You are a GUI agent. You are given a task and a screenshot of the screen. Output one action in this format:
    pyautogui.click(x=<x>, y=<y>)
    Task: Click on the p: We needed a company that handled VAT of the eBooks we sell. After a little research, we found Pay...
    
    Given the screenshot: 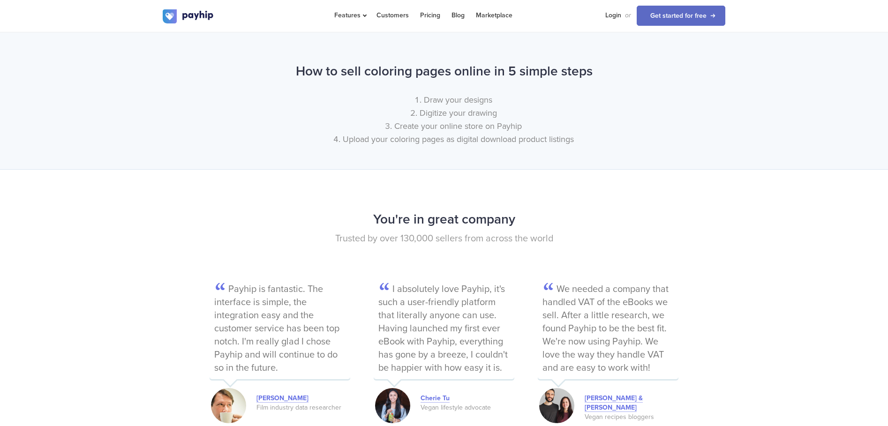 What is the action you would take?
    pyautogui.click(x=608, y=329)
    